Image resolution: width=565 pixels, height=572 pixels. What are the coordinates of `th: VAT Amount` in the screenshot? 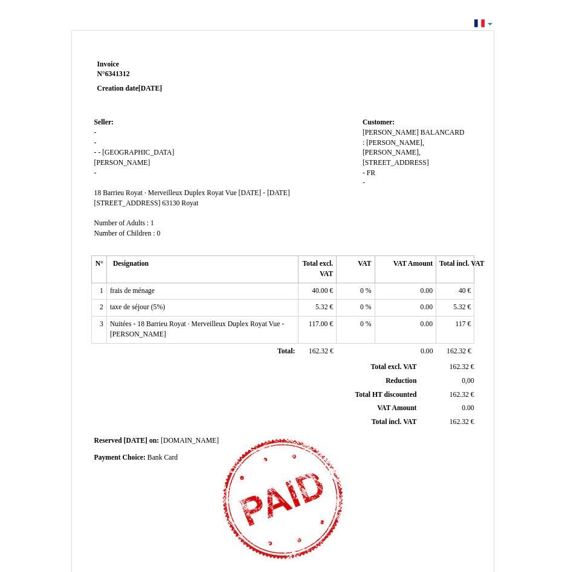 It's located at (405, 270).